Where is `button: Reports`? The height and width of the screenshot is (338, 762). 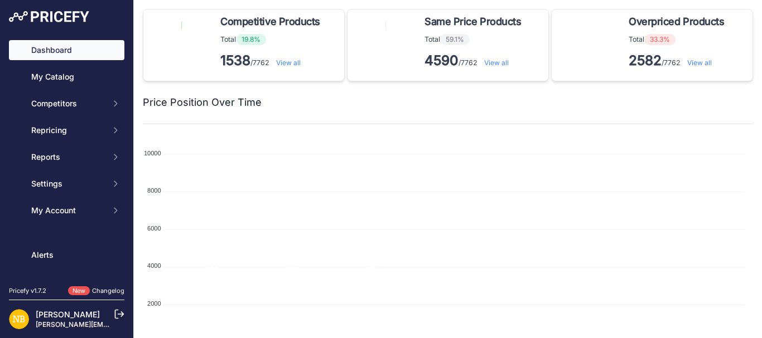
button: Reports is located at coordinates (66, 157).